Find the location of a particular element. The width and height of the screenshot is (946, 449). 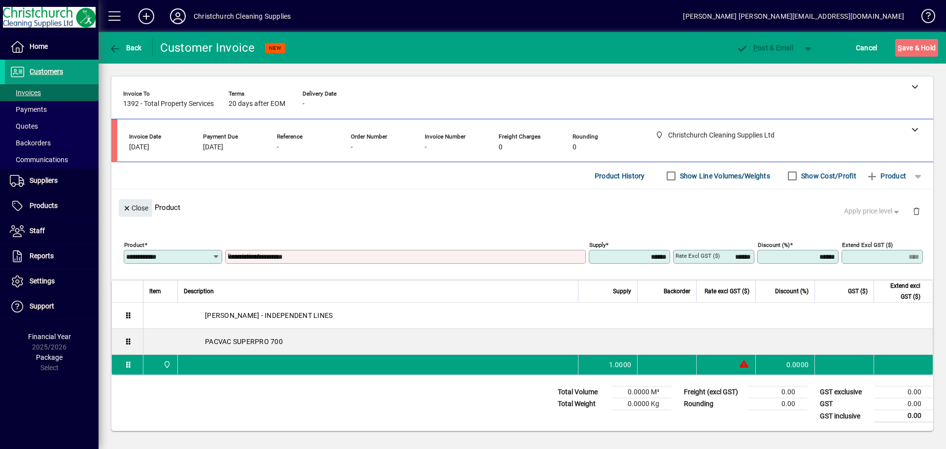

span: Close is located at coordinates (136, 208).